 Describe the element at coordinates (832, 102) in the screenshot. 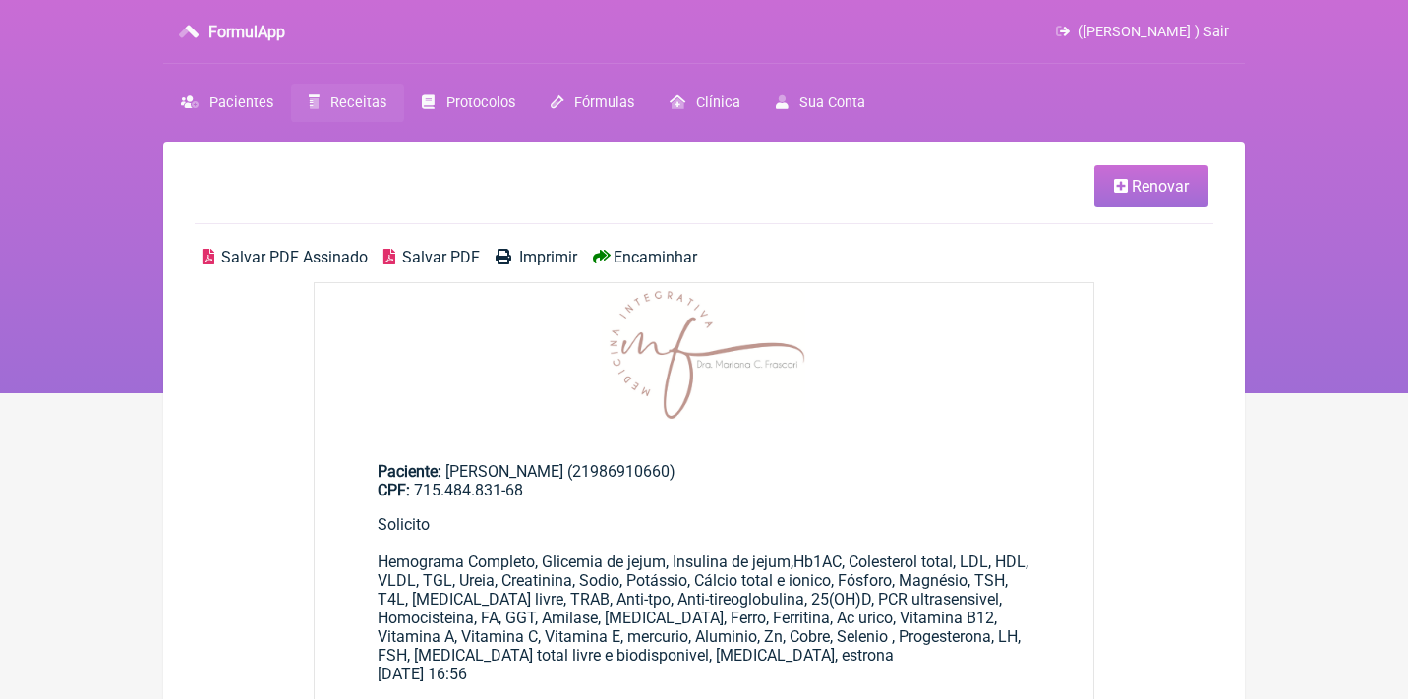

I see `span: Sua Conta` at that location.